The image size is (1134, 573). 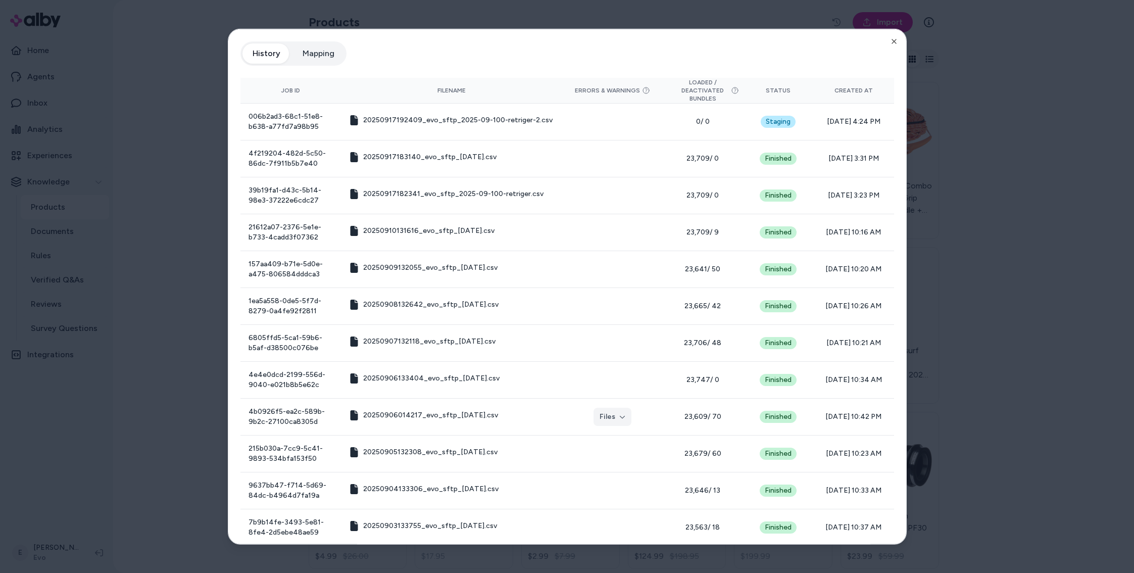 What do you see at coordinates (853, 90) in the screenshot?
I see `div: Created At` at bounding box center [853, 90].